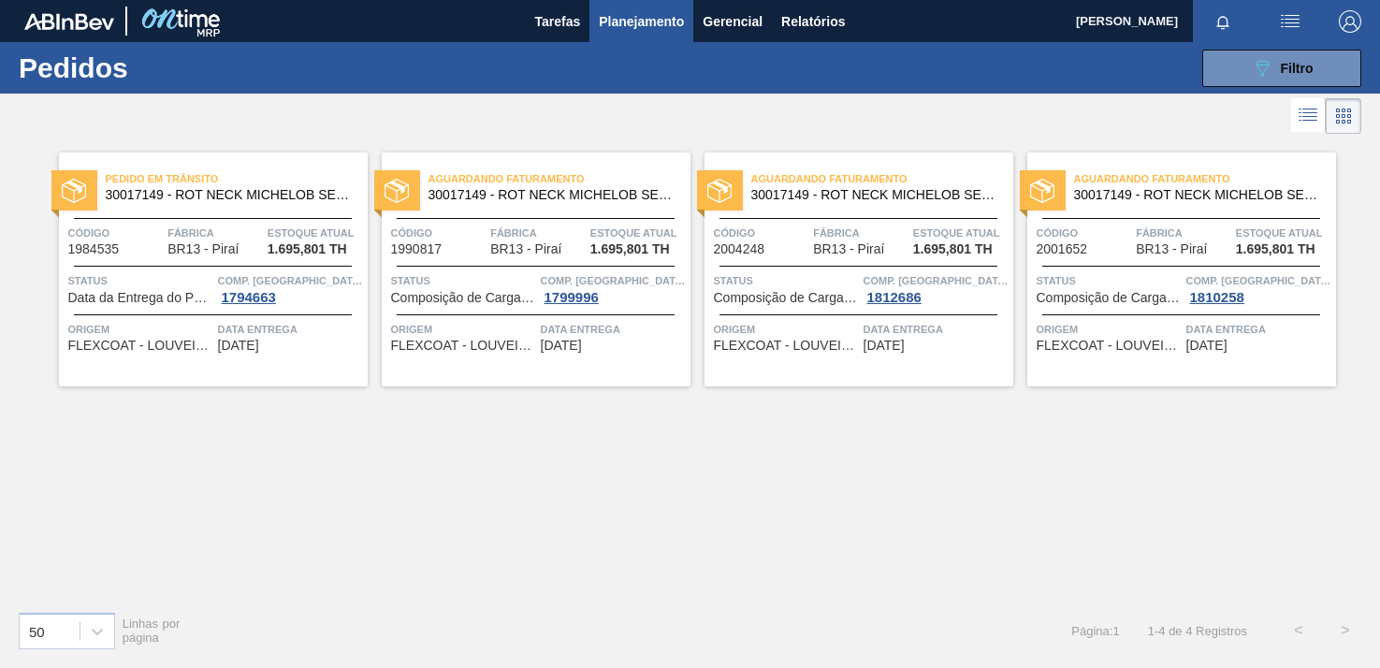 This screenshot has height=668, width=1380. Describe the element at coordinates (239, 345) in the screenshot. I see `span: 13/08/2025` at that location.